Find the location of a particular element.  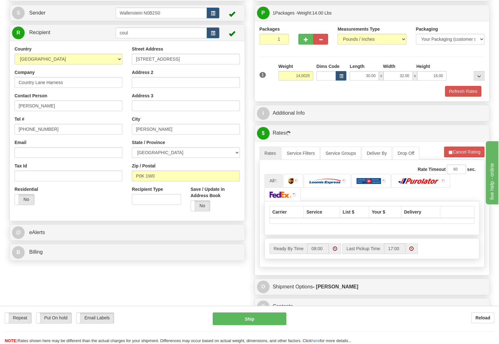

label: Street Address is located at coordinates (147, 49).